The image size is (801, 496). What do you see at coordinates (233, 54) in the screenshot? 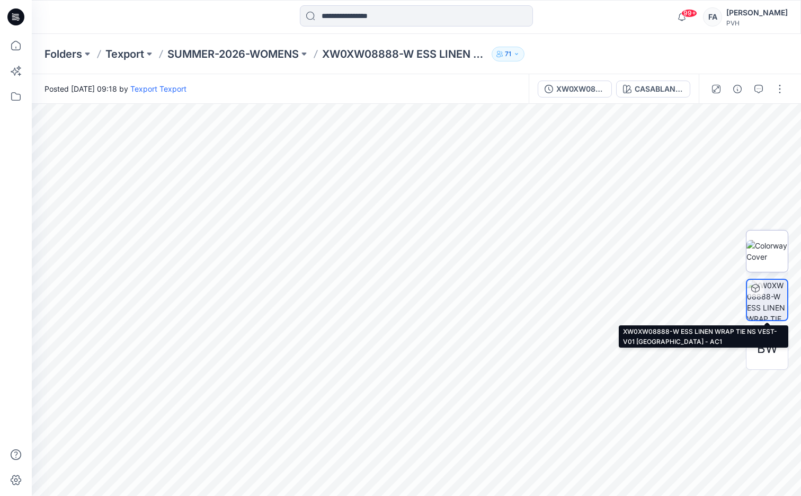
I see `p: SUMMER-2026-WOMENS` at bounding box center [233, 54].